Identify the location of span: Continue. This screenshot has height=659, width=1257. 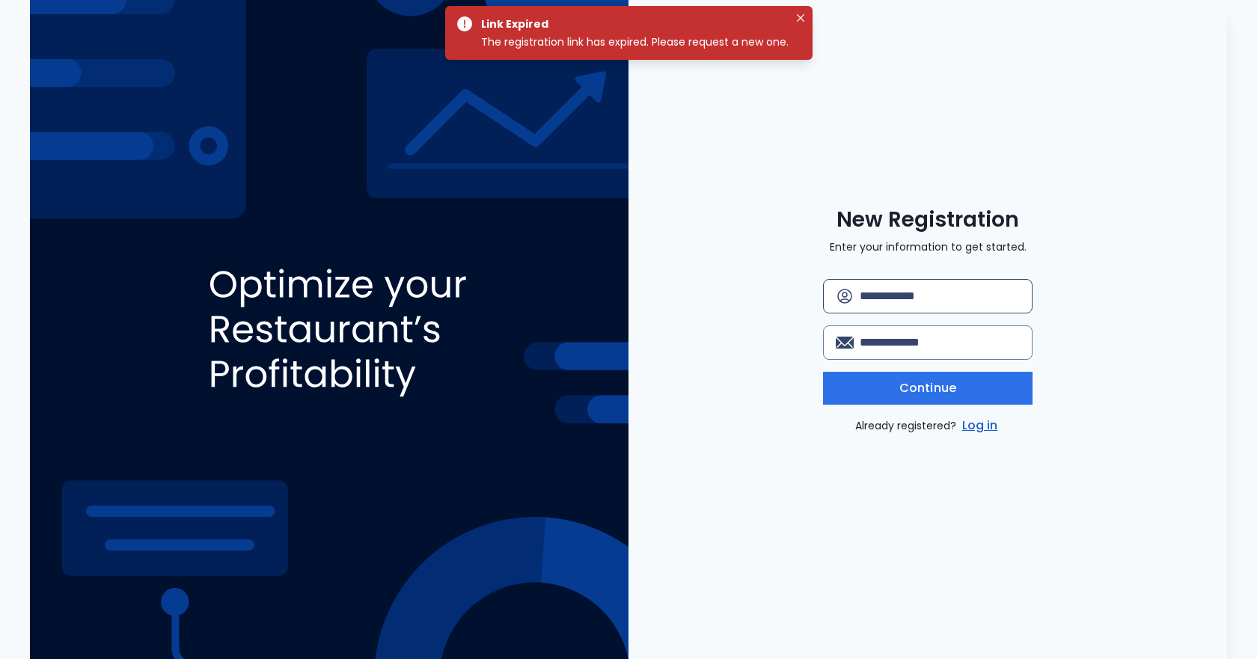
(928, 388).